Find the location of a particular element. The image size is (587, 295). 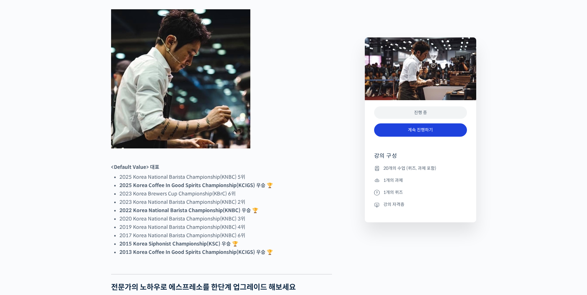

span: 대화 is located at coordinates (60, 208).